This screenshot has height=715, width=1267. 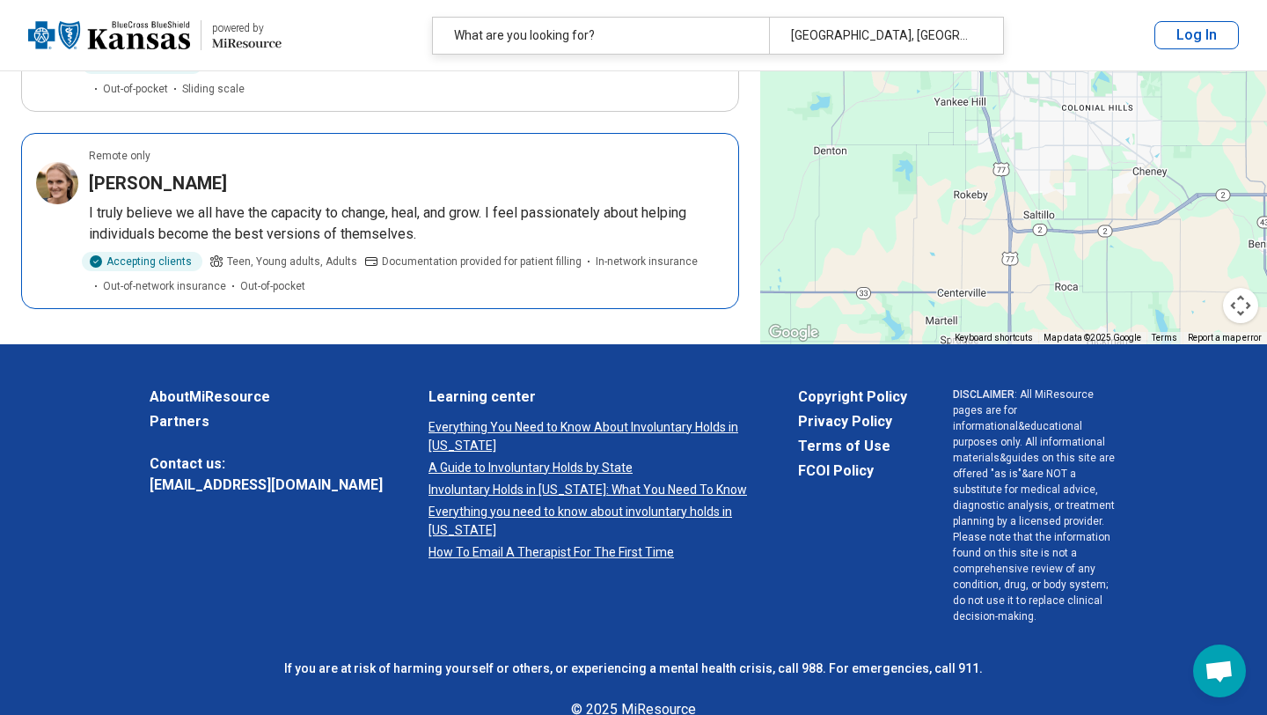 I want to click on p: Remote only, so click(x=120, y=156).